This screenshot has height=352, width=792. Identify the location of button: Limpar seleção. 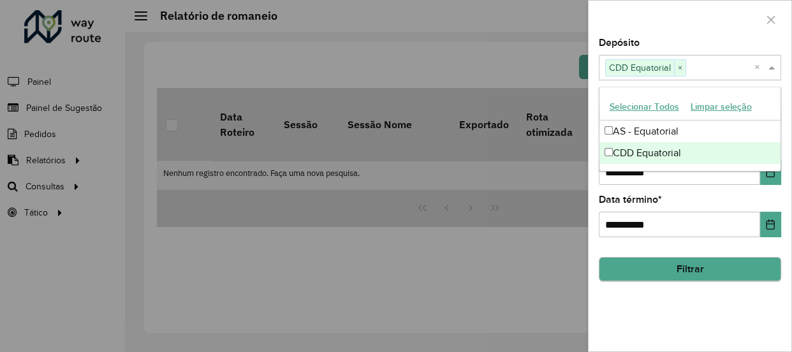
(721, 106).